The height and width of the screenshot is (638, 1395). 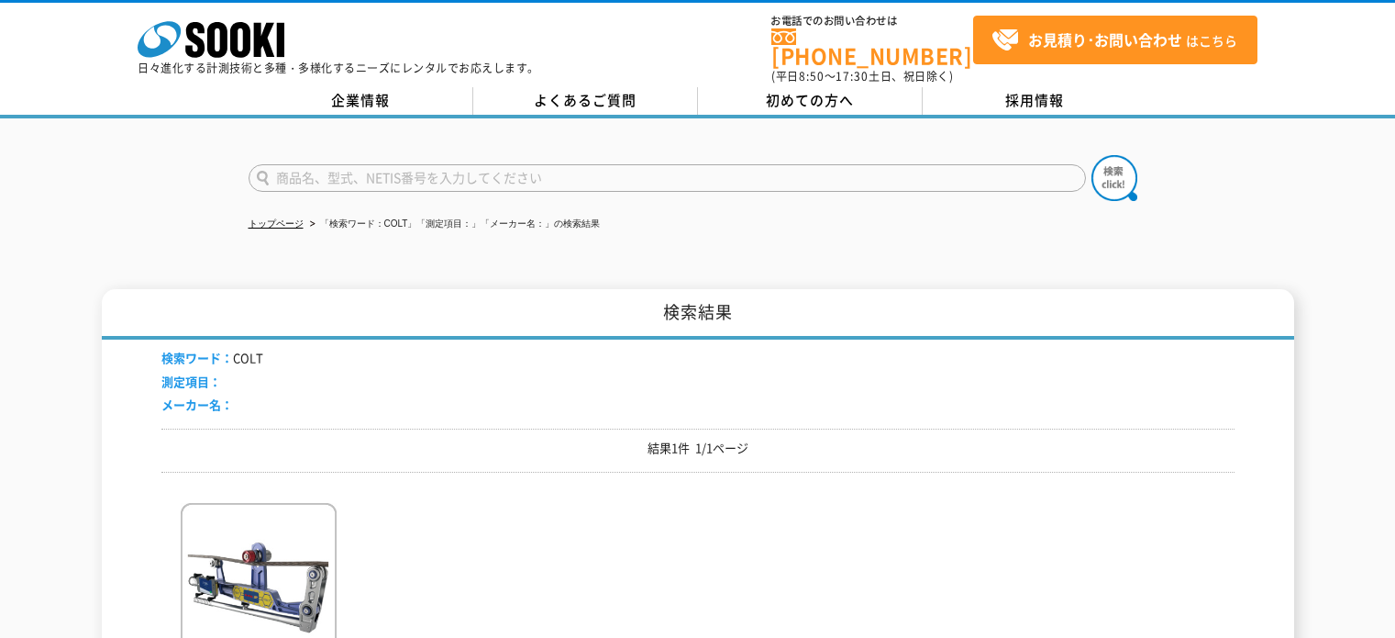 What do you see at coordinates (361, 101) in the screenshot?
I see `a: 企業情報` at bounding box center [361, 101].